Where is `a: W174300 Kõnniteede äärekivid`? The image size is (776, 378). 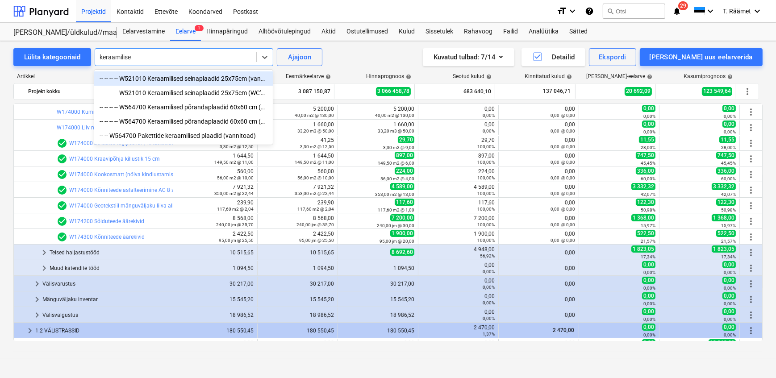
a: W174300 Kõnniteede äärekivid is located at coordinates (107, 237).